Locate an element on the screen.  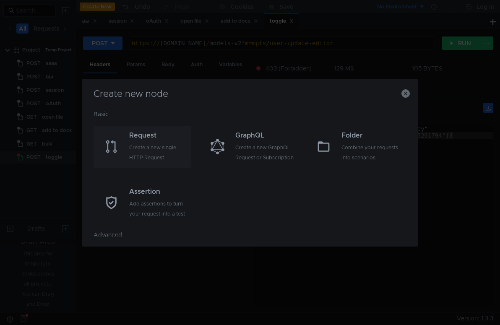
div: Folder is located at coordinates (371, 135).